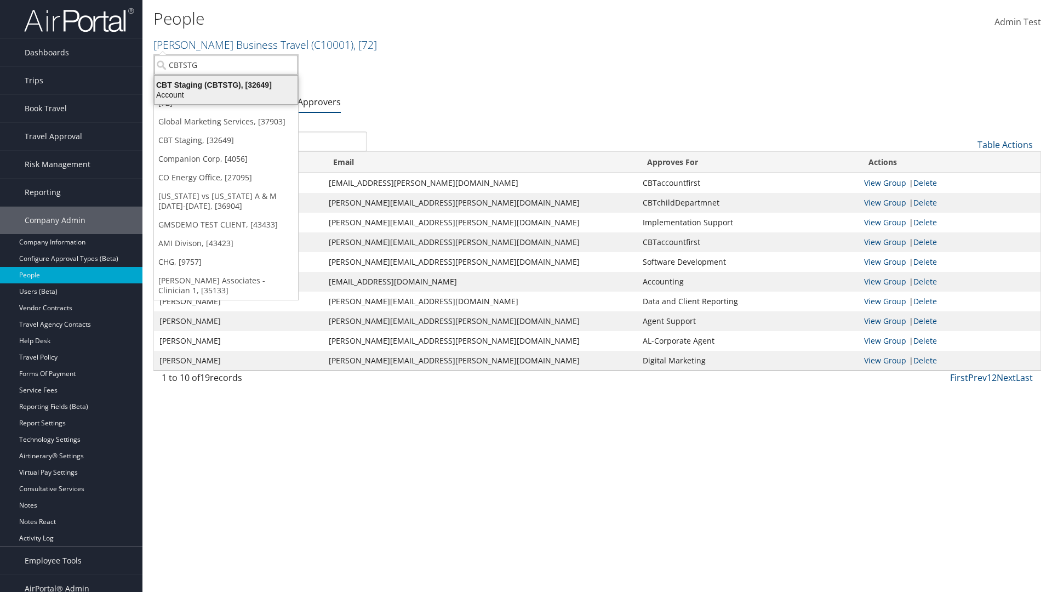  Describe the element at coordinates (43, 192) in the screenshot. I see `span: Reporting` at that location.